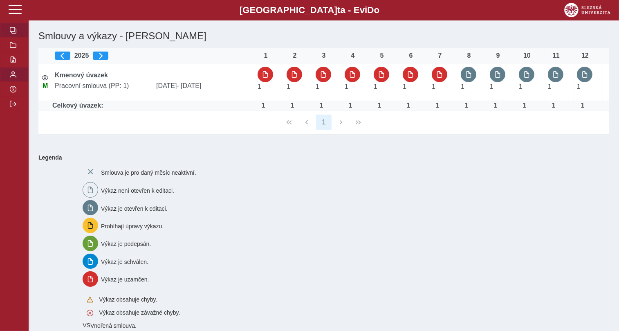 This screenshot has height=331, width=619. Describe the element at coordinates (527, 56) in the screenshot. I see `div: 10` at that location.